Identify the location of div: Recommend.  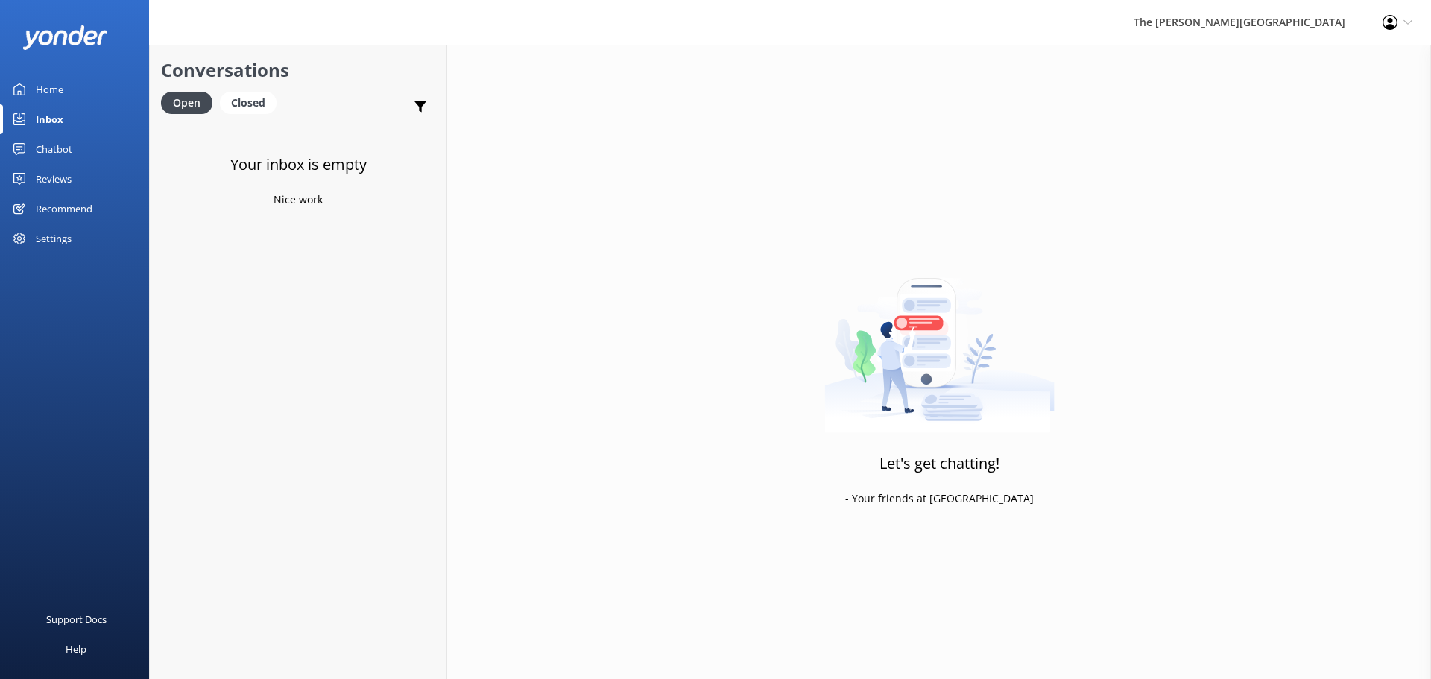
(64, 209).